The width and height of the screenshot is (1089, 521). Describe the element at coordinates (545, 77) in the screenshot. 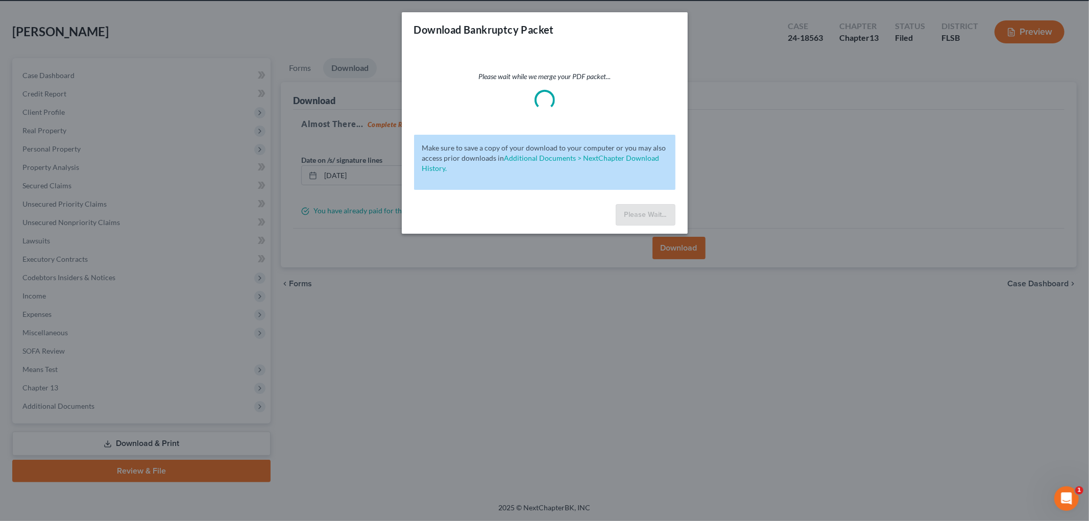

I see `p: Please wait while we merge your PDF packet...` at that location.